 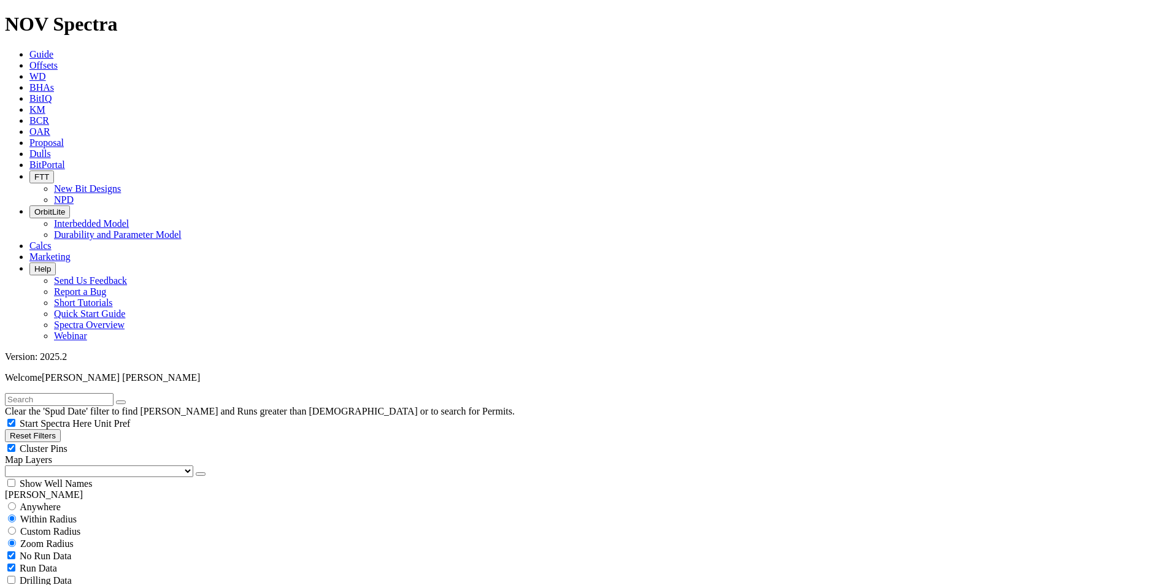 I want to click on span: KM, so click(x=37, y=109).